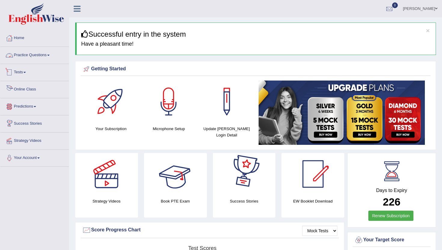  Describe the element at coordinates (395, 5) in the screenshot. I see `span: 0` at that location.